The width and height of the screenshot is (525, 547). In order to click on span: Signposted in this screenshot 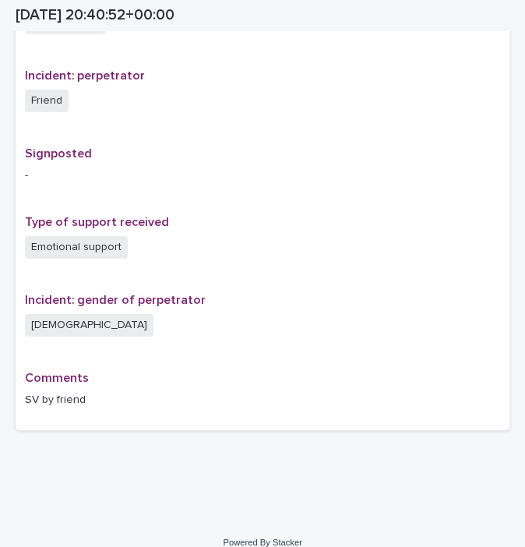, I will do `click(58, 154)`.